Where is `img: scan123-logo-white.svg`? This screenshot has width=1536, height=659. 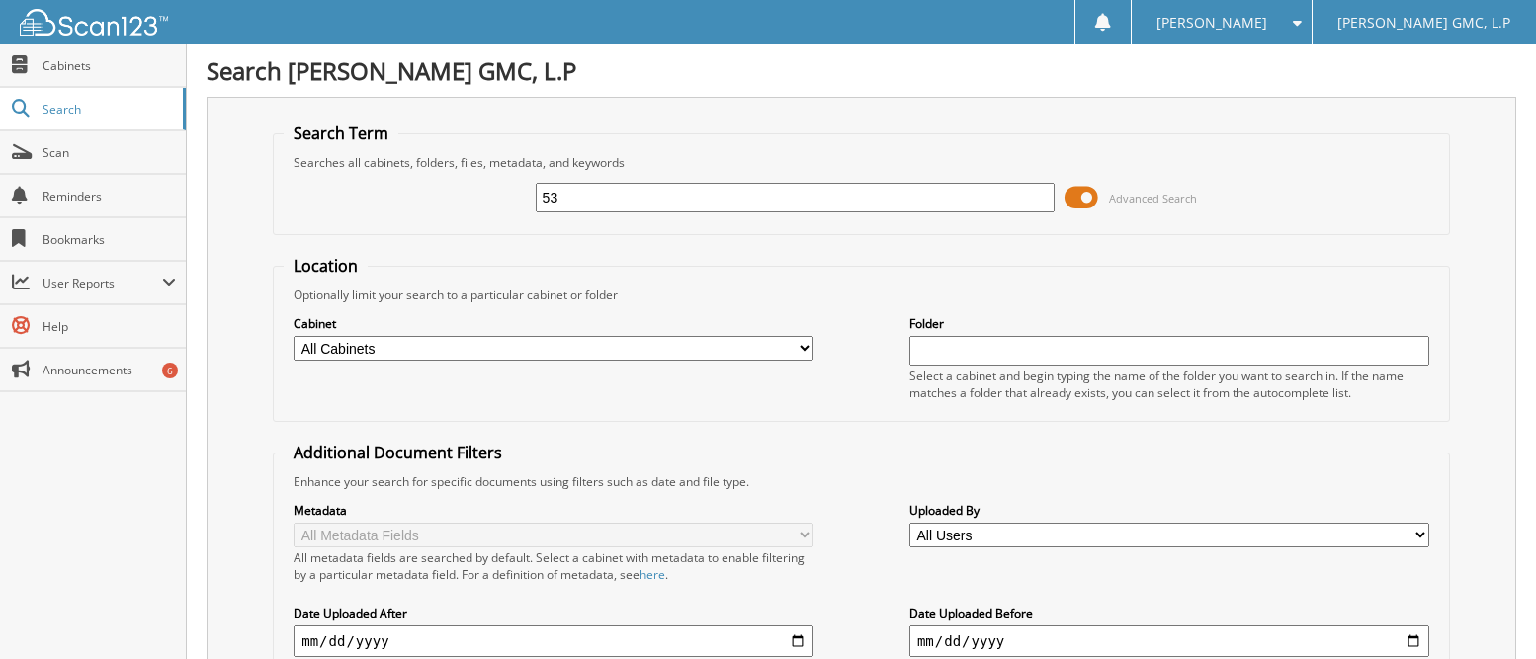 img: scan123-logo-white.svg is located at coordinates (94, 22).